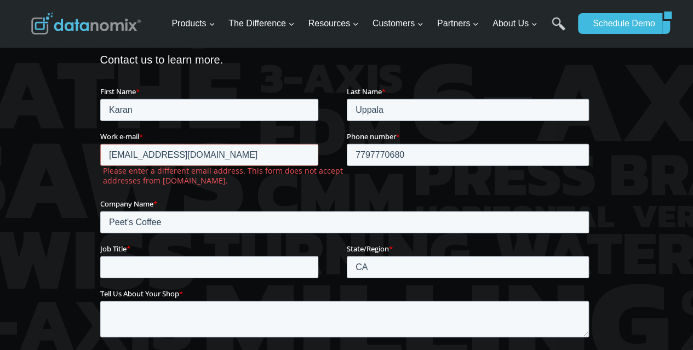 This screenshot has width=693, height=350. I want to click on span: About Us, so click(515, 24).